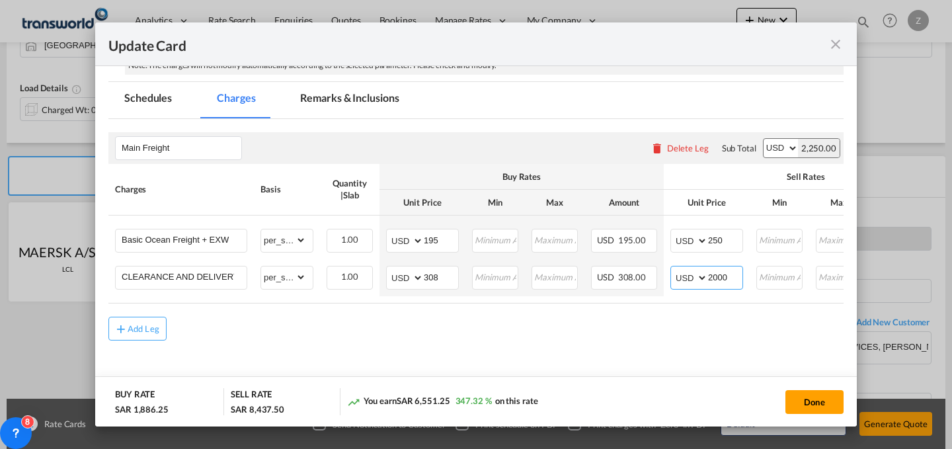 This screenshot has width=952, height=449. I want to click on md-pagination-wrapper: Use the left and right arrow keys to navigate between tabs, so click(268, 100).